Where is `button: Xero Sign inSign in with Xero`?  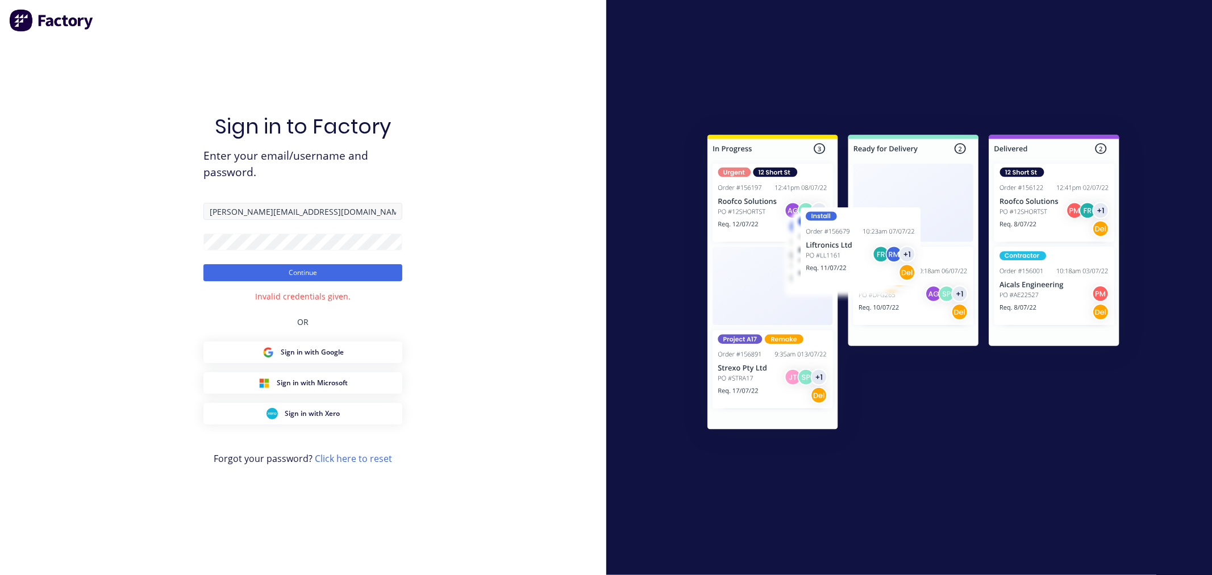 button: Xero Sign inSign in with Xero is located at coordinates (303, 414).